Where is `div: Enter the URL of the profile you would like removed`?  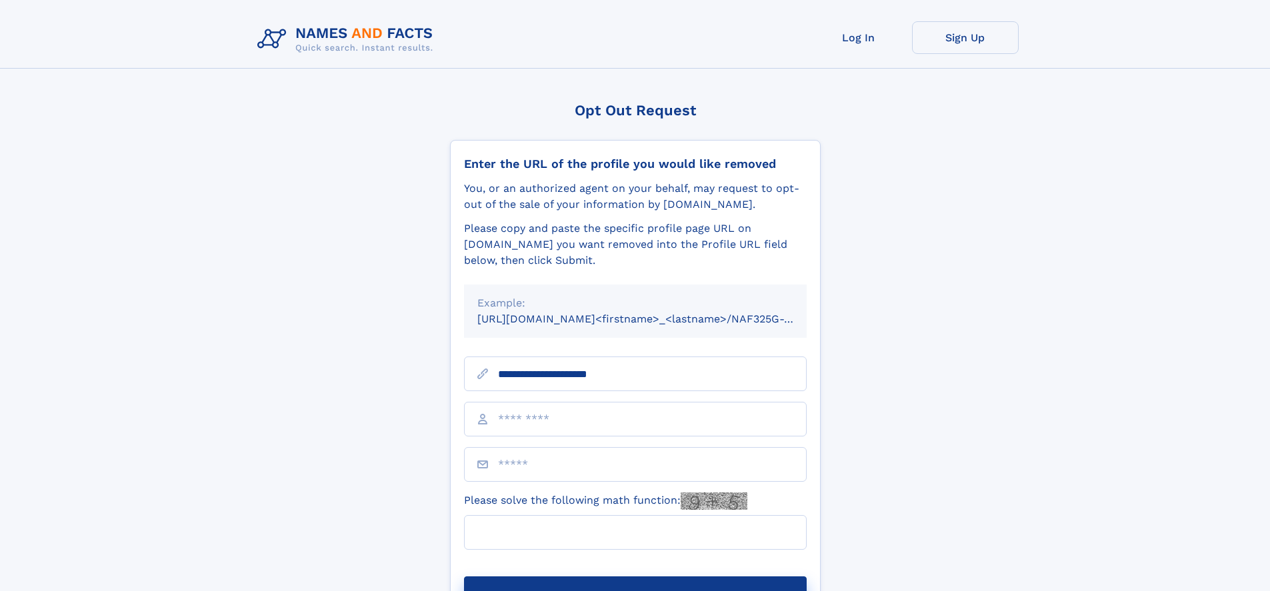
div: Enter the URL of the profile you would like removed is located at coordinates (635, 164).